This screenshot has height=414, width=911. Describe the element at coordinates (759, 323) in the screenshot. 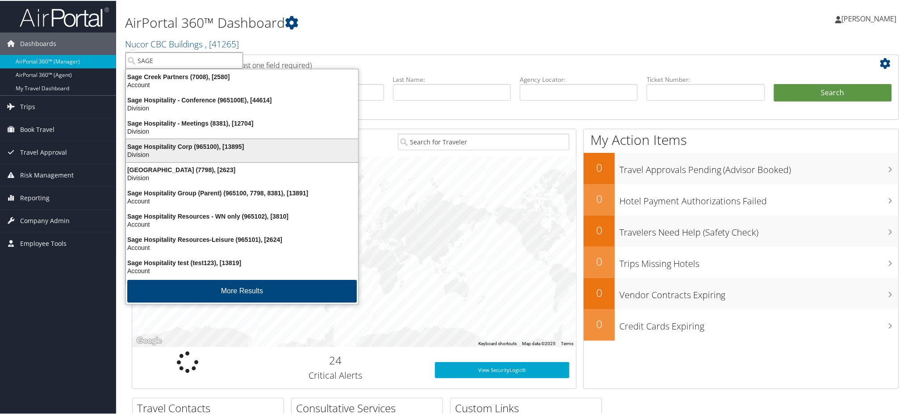

I see `h3: Credit Cards Expiring` at that location.